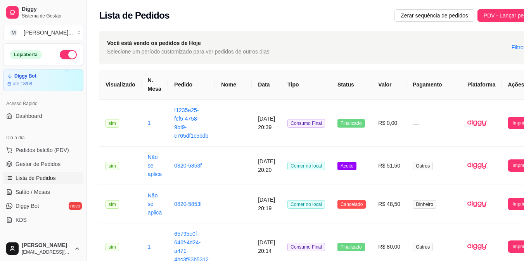 Image resolution: width=524 pixels, height=261 pixels. What do you see at coordinates (434, 16) in the screenshot?
I see `span: Zerar sequência de pedidos` at bounding box center [434, 16].